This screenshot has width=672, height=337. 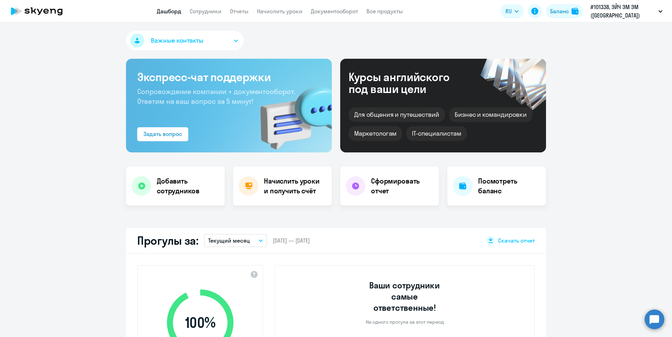 What do you see at coordinates (280, 11) in the screenshot?
I see `a: Начислить уроки` at bounding box center [280, 11].